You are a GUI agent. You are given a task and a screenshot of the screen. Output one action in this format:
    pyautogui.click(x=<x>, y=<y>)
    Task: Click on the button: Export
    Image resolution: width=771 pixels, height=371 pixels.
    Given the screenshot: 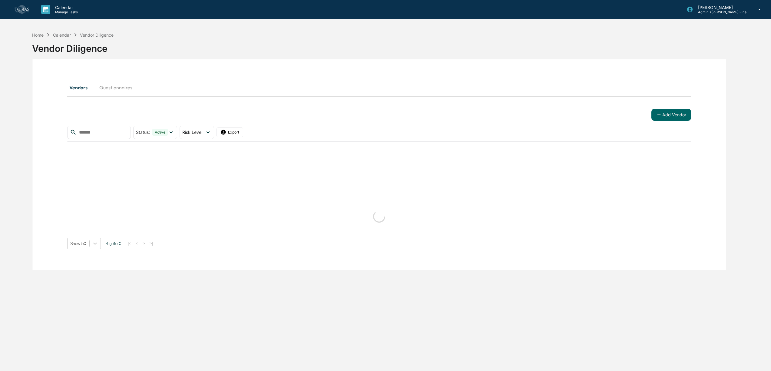 What is the action you would take?
    pyautogui.click(x=230, y=132)
    